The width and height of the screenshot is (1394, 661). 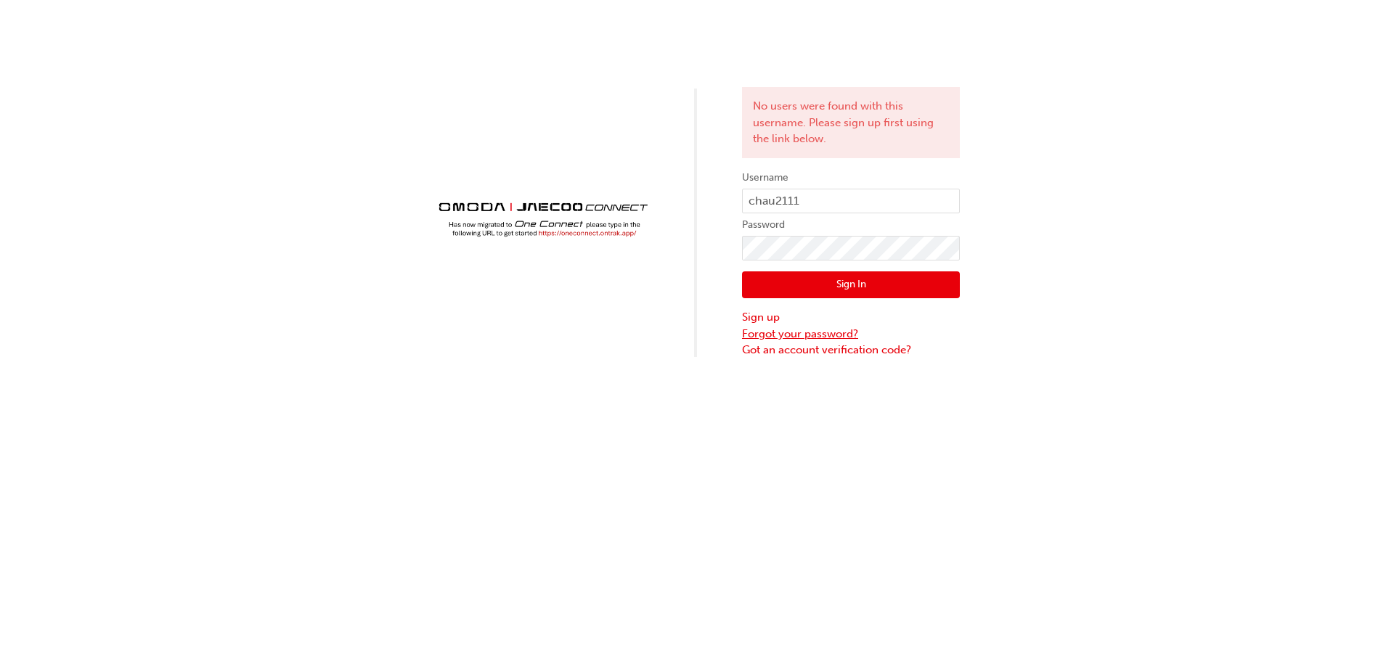 What do you see at coordinates (851, 334) in the screenshot?
I see `a: Forgot your password?` at bounding box center [851, 334].